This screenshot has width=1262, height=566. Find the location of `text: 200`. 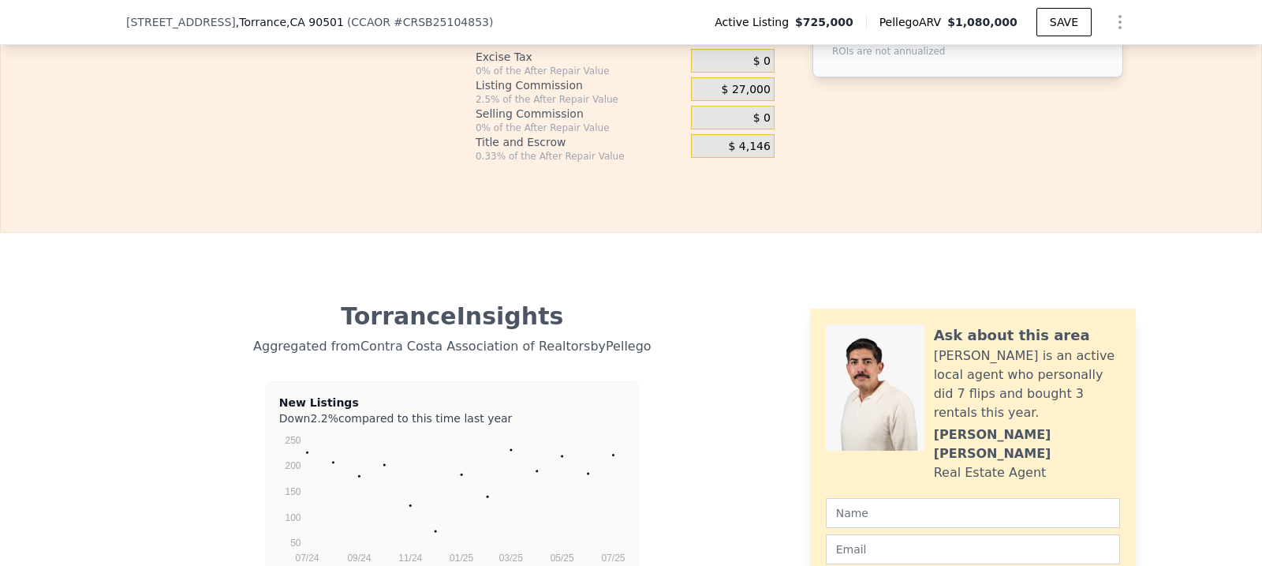

text: 200 is located at coordinates (293, 466).